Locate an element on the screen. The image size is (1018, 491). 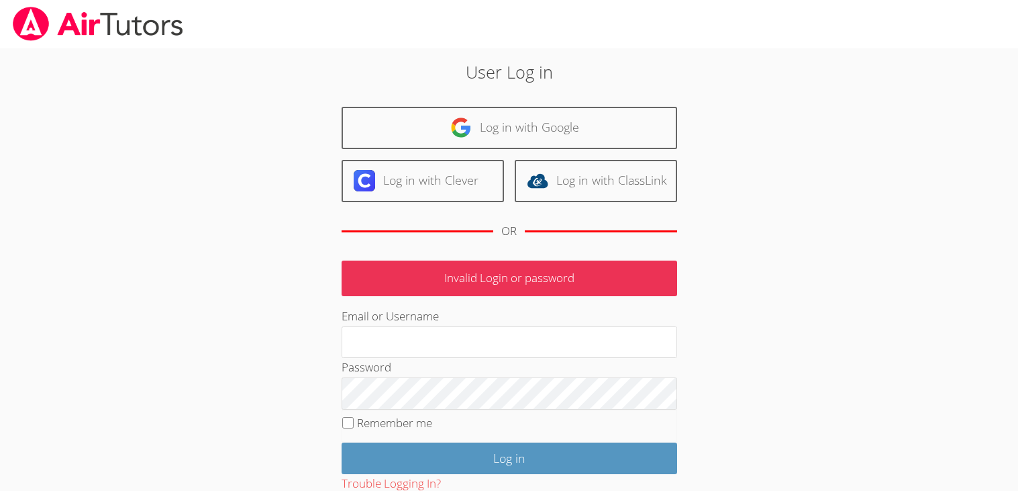
img: classlink-logo-d6bb404cc1216ec64c9a2012d9dc4662098be43eaf13dc465df04b49fa7ab582.svg is located at coordinates (538, 181).